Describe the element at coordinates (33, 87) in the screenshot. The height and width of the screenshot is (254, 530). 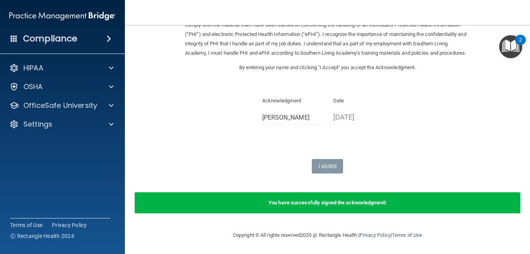
I see `p: OSHA` at that location.